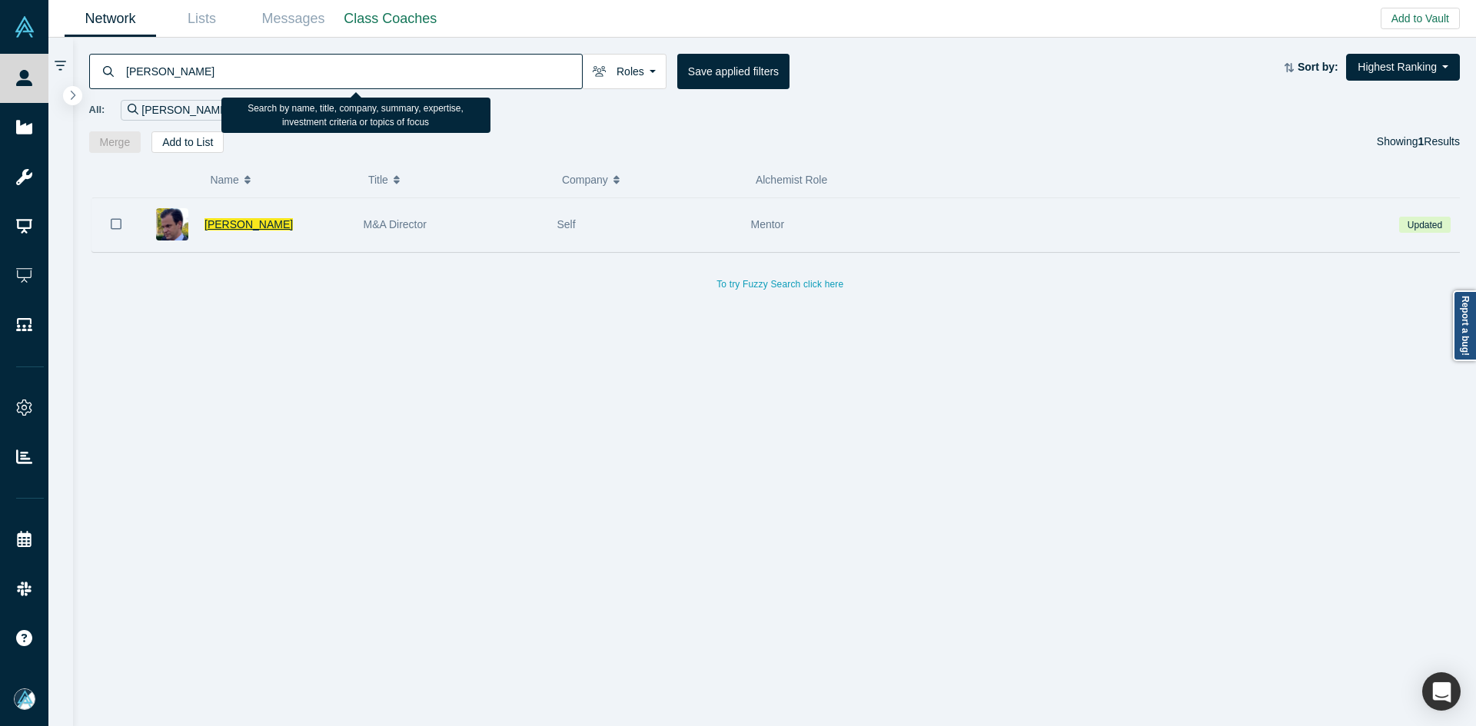  I want to click on img: Romain Gillet's Profile Image, so click(172, 224).